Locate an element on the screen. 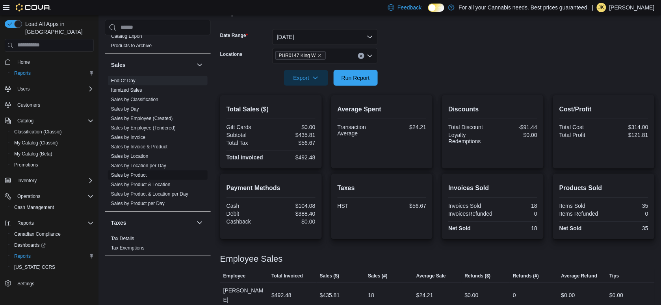 The height and width of the screenshot is (305, 661). button: Run Report is located at coordinates (355, 78).